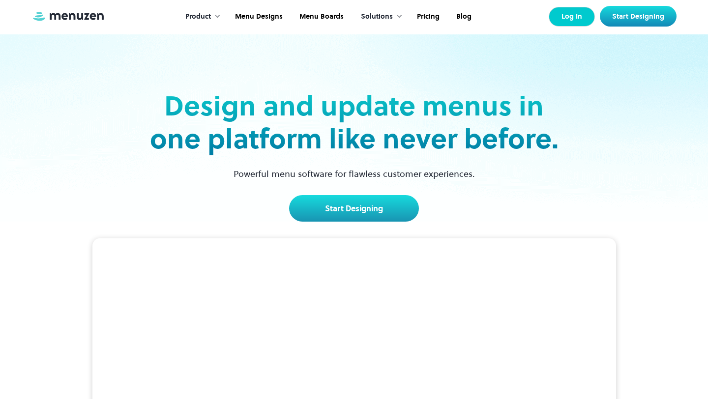 This screenshot has height=399, width=708. I want to click on p: Powerful menu software for flawless customer experiences., so click(354, 173).